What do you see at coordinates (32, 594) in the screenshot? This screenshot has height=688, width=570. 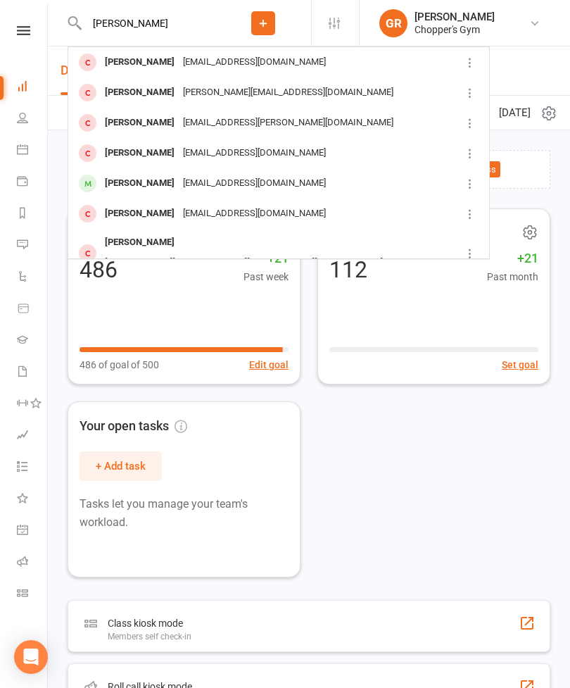 I see `a: Class kiosk mode` at bounding box center [32, 594].